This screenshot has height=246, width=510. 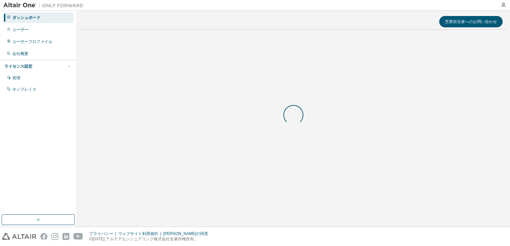 I want to click on img: altair_logo.svg, so click(x=19, y=237).